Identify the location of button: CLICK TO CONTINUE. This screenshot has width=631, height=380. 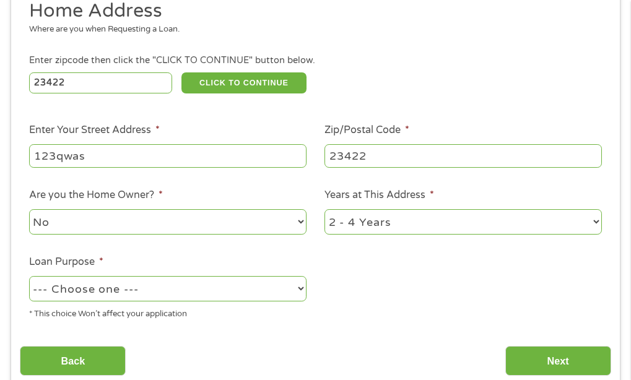
(244, 83).